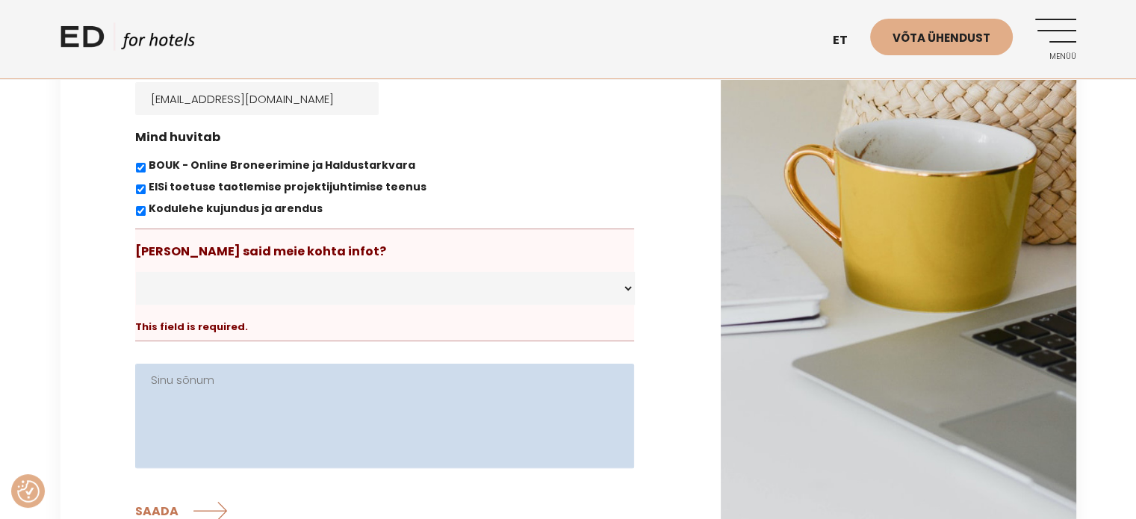  What do you see at coordinates (28, 491) in the screenshot?
I see `img: Revisit consent button` at bounding box center [28, 491].